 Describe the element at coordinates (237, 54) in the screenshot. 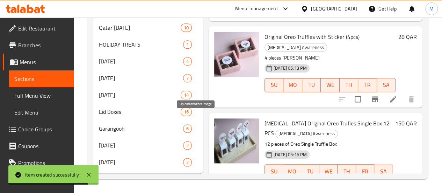

I see `img: Original Oreo Truffles with Sticker (4pcs)` at that location.